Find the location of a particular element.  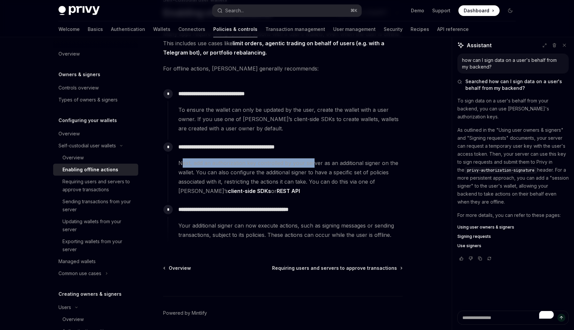

div: how can I sign data on a user's behalf from my backend? is located at coordinates (513, 63).